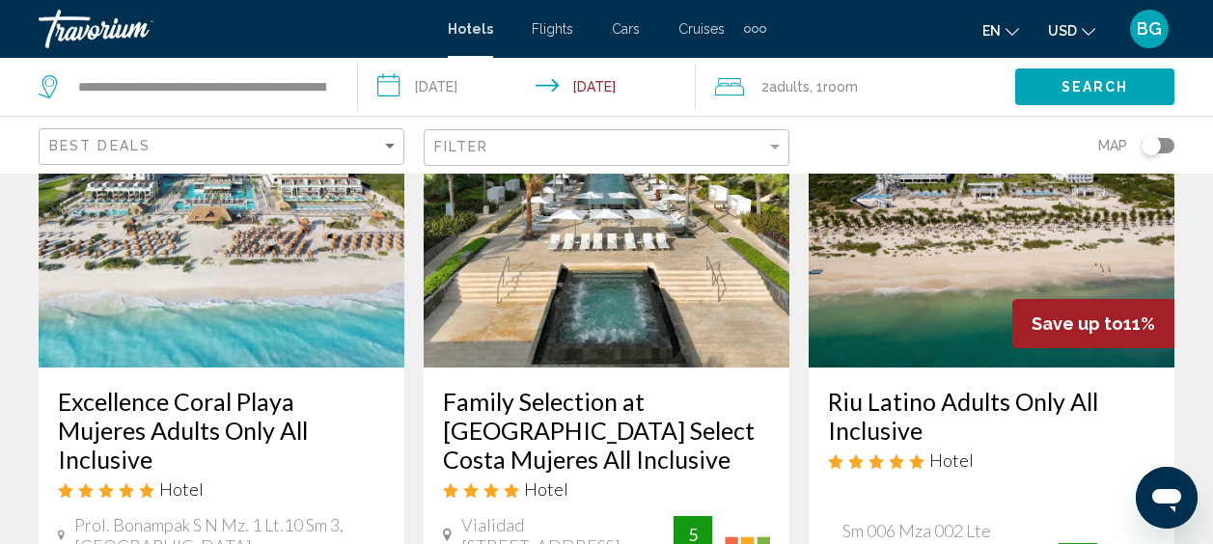  I want to click on div: 11%, so click(1093, 323).